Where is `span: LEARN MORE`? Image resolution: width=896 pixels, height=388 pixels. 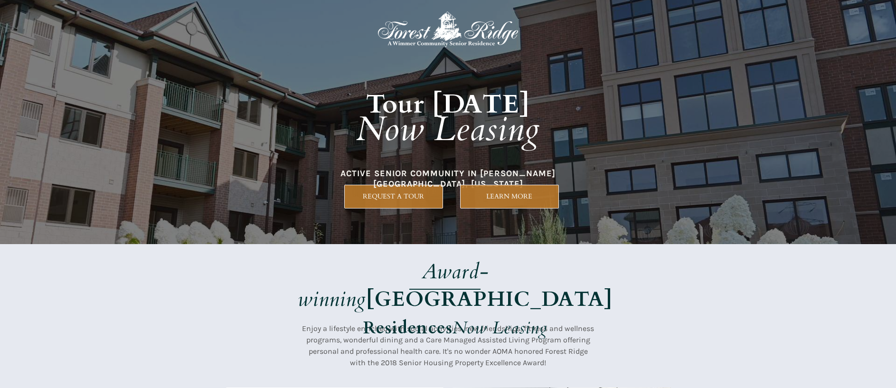
span: LEARN MORE is located at coordinates (510, 196).